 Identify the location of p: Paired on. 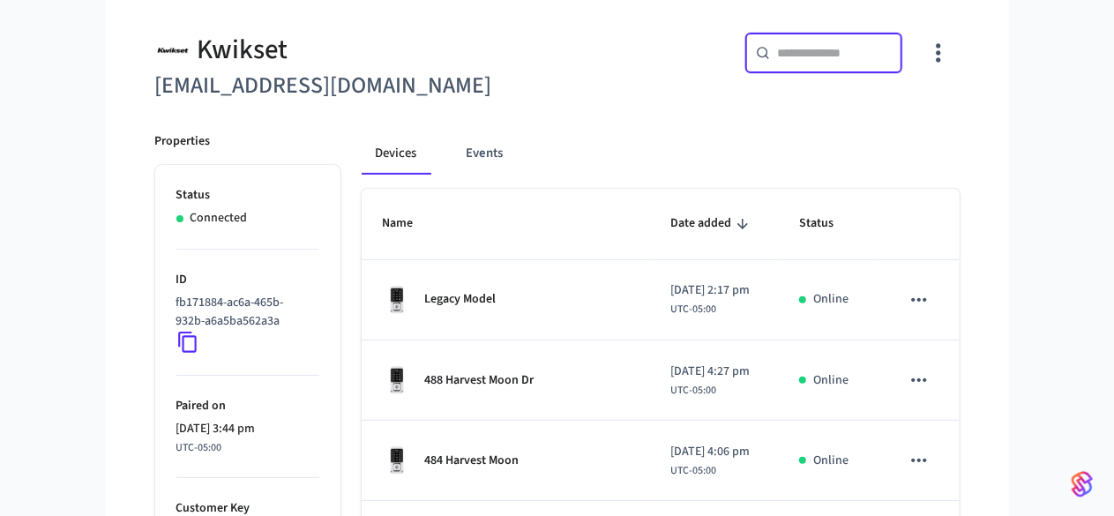
(248, 406).